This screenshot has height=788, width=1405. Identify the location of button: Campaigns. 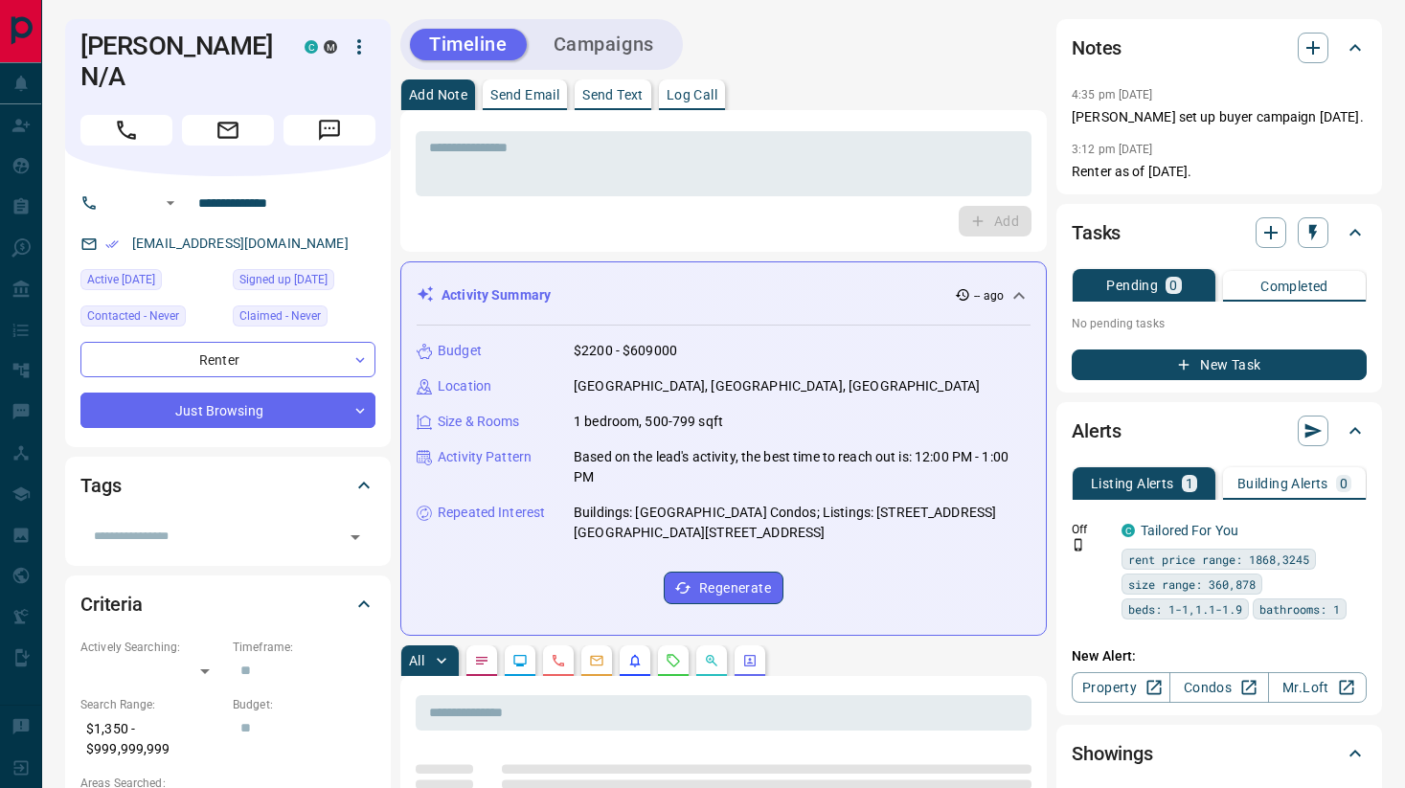
(603, 44).